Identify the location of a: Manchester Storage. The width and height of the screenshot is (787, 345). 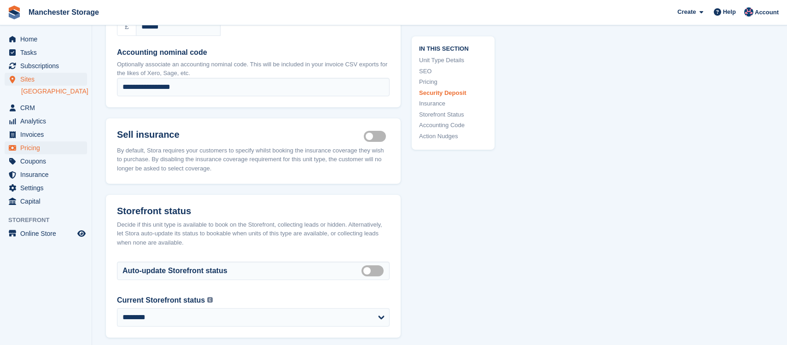
(64, 12).